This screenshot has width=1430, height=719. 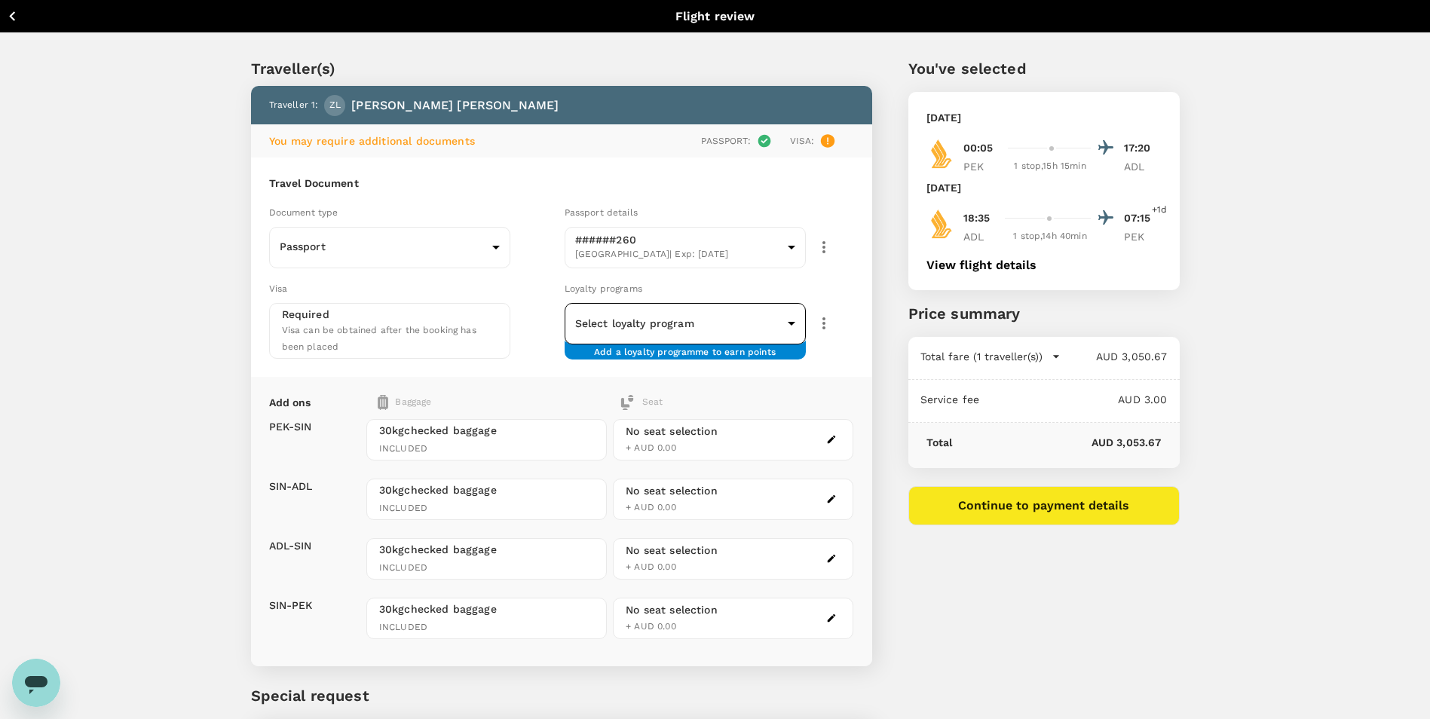 I want to click on button: Total fare (1 traveller(s)), so click(x=991, y=357).